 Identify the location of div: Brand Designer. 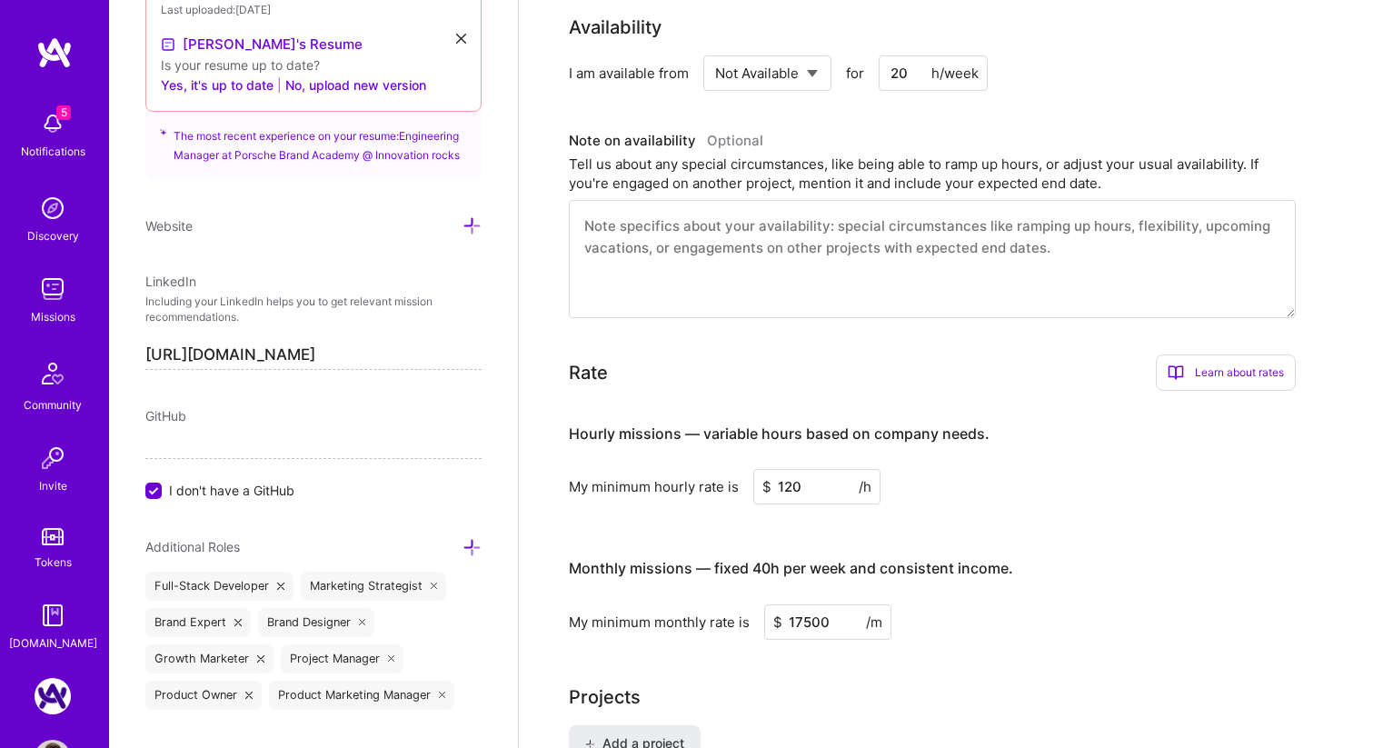
(316, 623).